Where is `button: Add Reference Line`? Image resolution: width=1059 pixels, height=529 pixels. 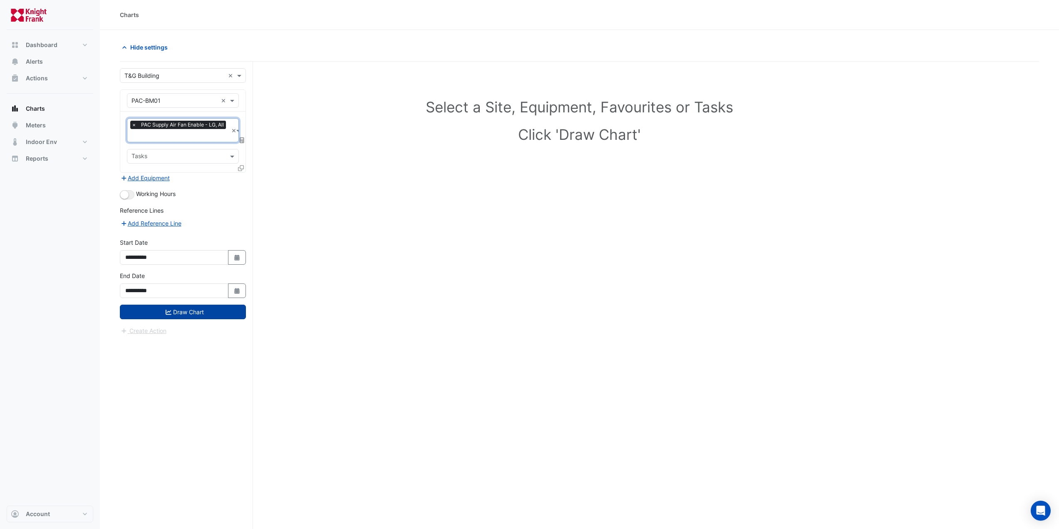
button: Add Reference Line is located at coordinates (151, 223).